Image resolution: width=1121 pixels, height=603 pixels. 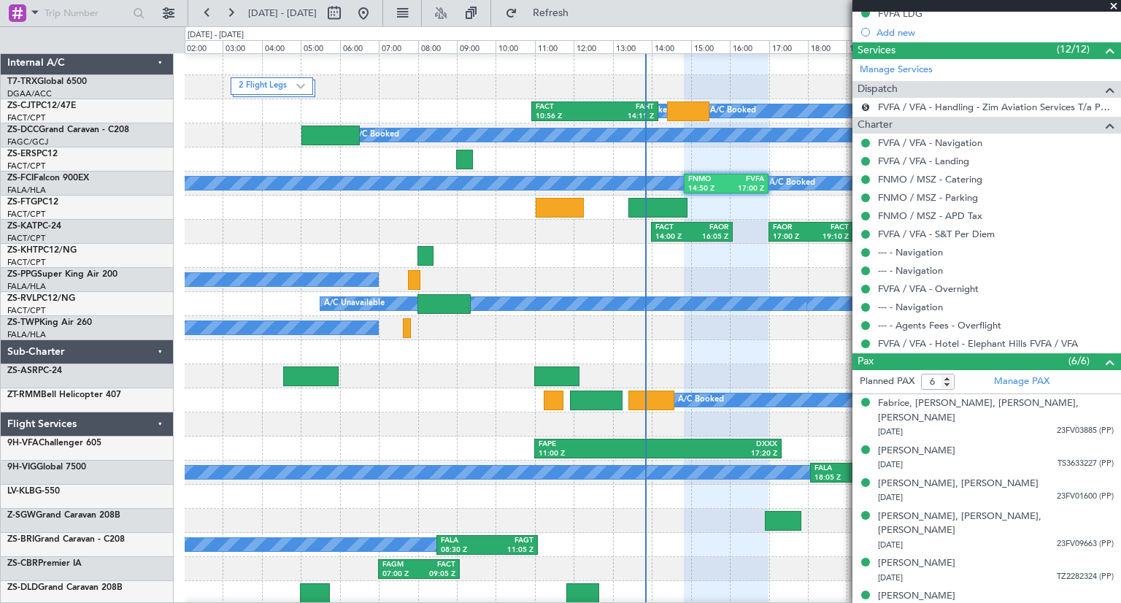 What do you see at coordinates (86, 13) in the screenshot?
I see `input: Trip Number` at bounding box center [86, 13].